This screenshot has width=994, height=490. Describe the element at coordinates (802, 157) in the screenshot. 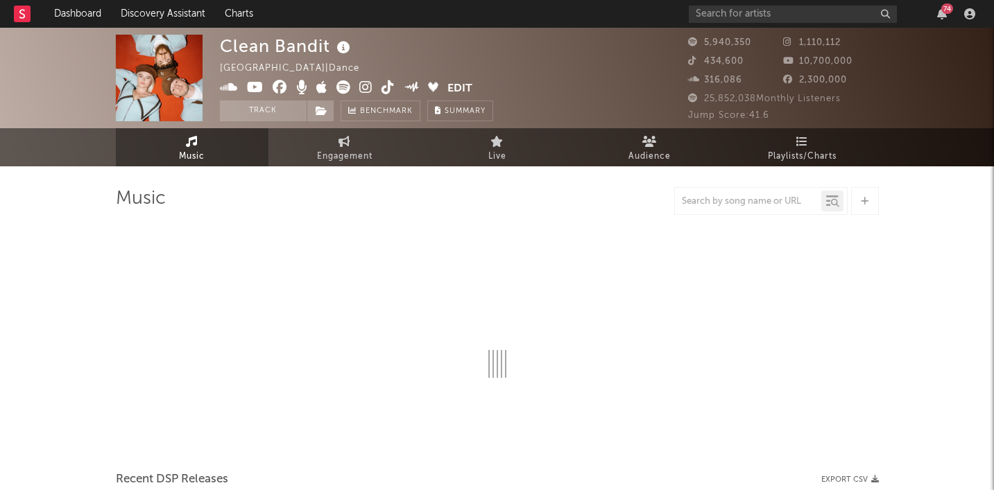

I see `span: Playlists/Charts` at that location.